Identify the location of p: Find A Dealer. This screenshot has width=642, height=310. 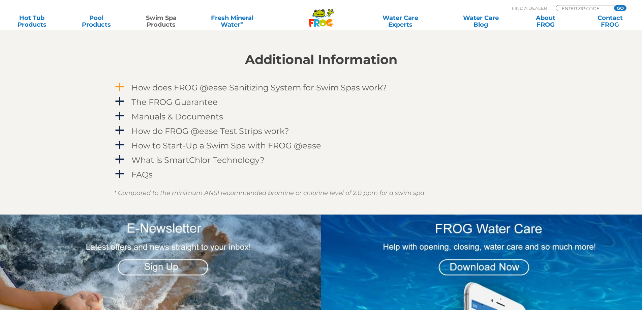
(529, 8).